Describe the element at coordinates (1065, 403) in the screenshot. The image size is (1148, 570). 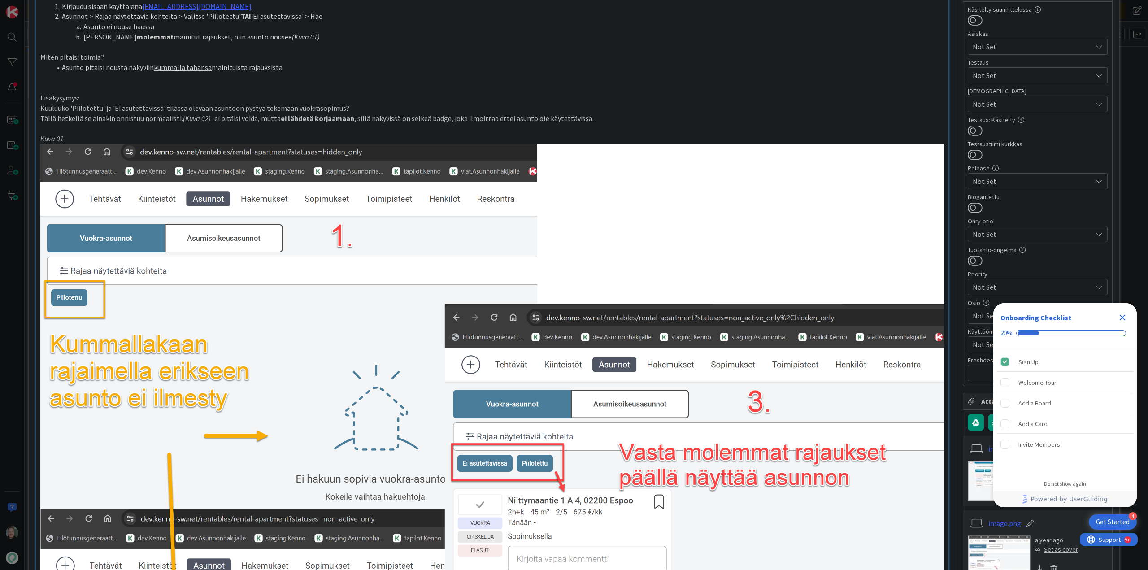
I see `div: Add a Board is incomplete.` at that location.